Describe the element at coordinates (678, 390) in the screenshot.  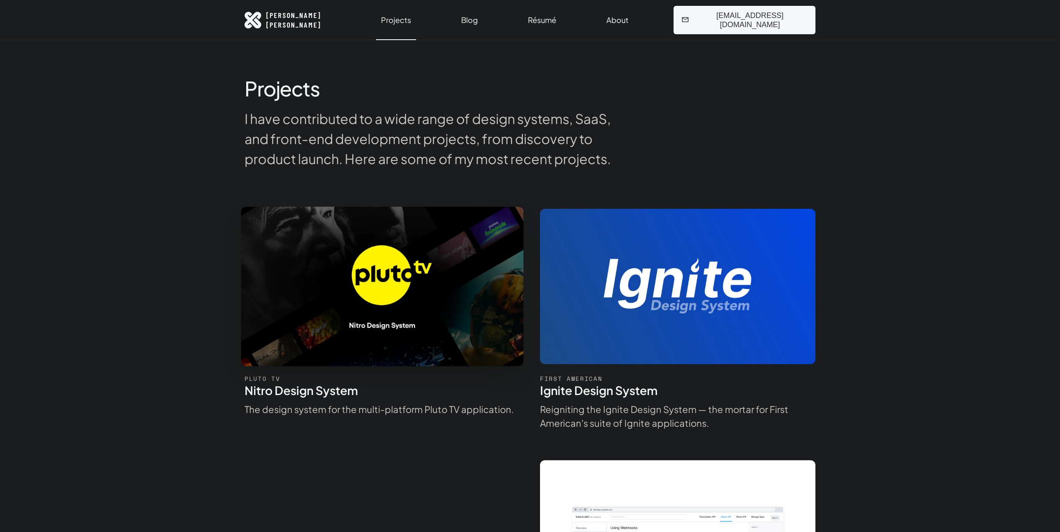
I see `h4: Ignite Design System` at that location.